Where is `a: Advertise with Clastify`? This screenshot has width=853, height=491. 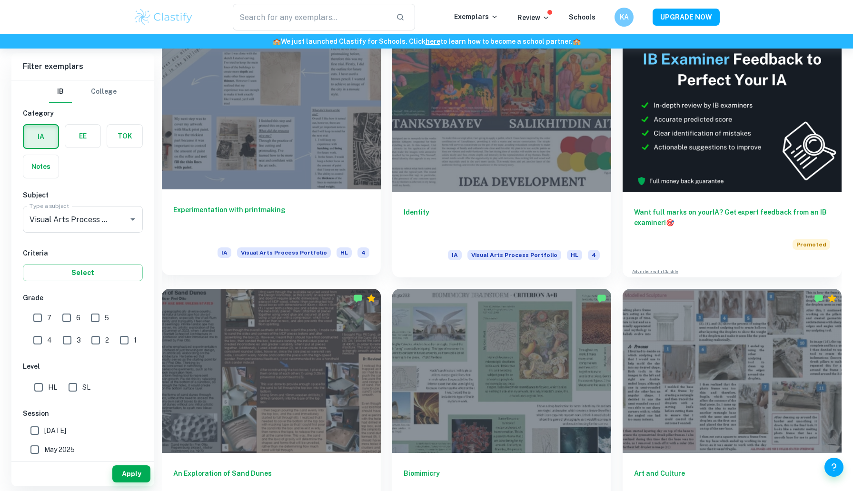 a: Advertise with Clastify is located at coordinates (655, 272).